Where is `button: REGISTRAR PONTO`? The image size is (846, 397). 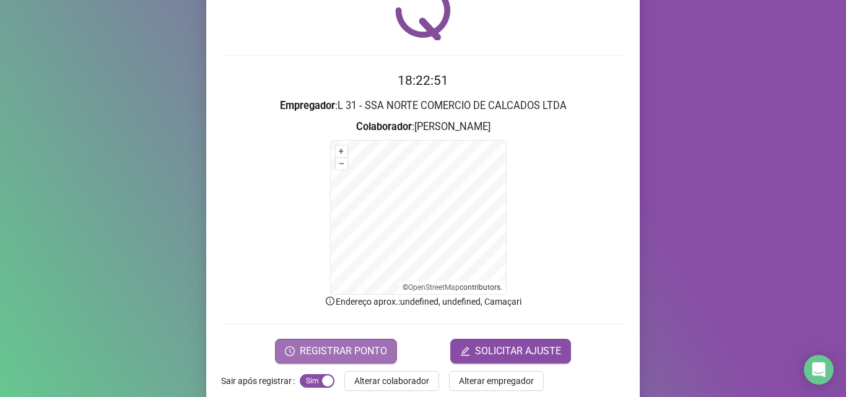
button: REGISTRAR PONTO is located at coordinates (336, 351).